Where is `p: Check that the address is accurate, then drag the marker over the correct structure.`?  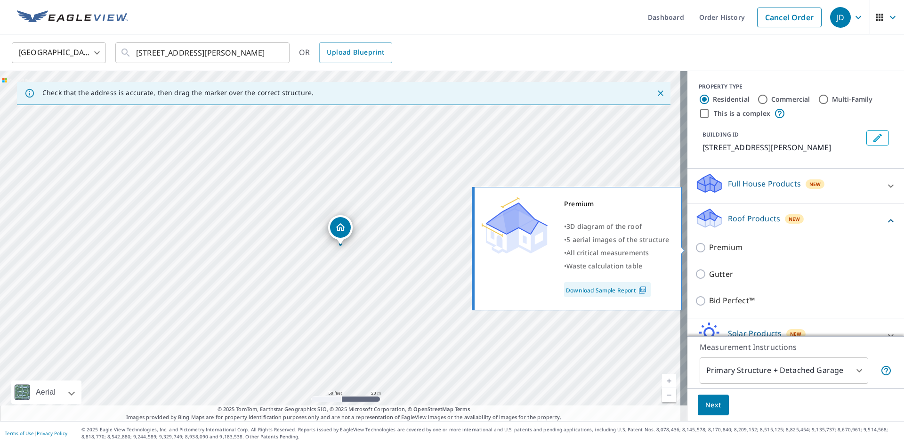 p: Check that the address is accurate, then drag the marker over the correct structure. is located at coordinates (178, 93).